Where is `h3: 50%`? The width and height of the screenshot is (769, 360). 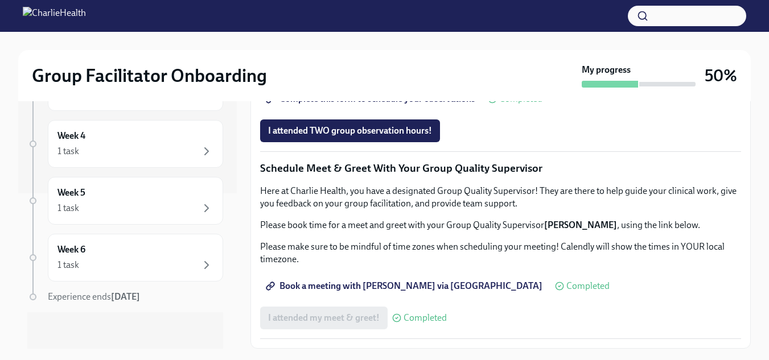
h3: 50% is located at coordinates (720, 76).